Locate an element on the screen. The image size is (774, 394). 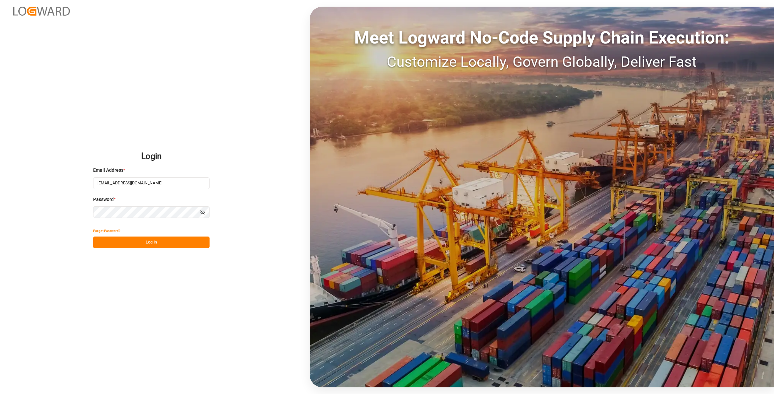
button: Forgot Password? is located at coordinates (107, 231).